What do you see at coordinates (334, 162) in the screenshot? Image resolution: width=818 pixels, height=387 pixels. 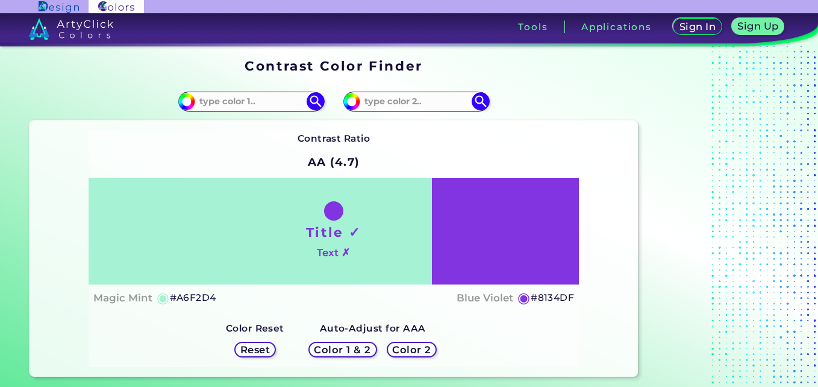 I see `h2: AA (4.7)` at bounding box center [334, 162].